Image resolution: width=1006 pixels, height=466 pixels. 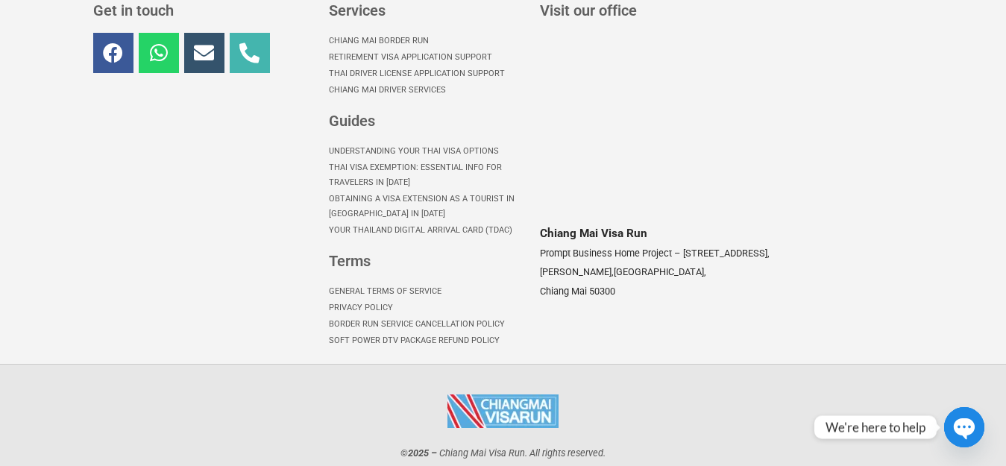 I want to click on a: Border Run Service Cancellation Policy, so click(x=427, y=324).